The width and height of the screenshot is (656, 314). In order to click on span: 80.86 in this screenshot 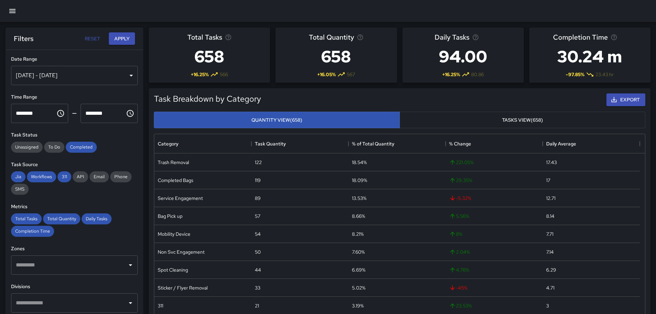, I will do `click(477, 74)`.